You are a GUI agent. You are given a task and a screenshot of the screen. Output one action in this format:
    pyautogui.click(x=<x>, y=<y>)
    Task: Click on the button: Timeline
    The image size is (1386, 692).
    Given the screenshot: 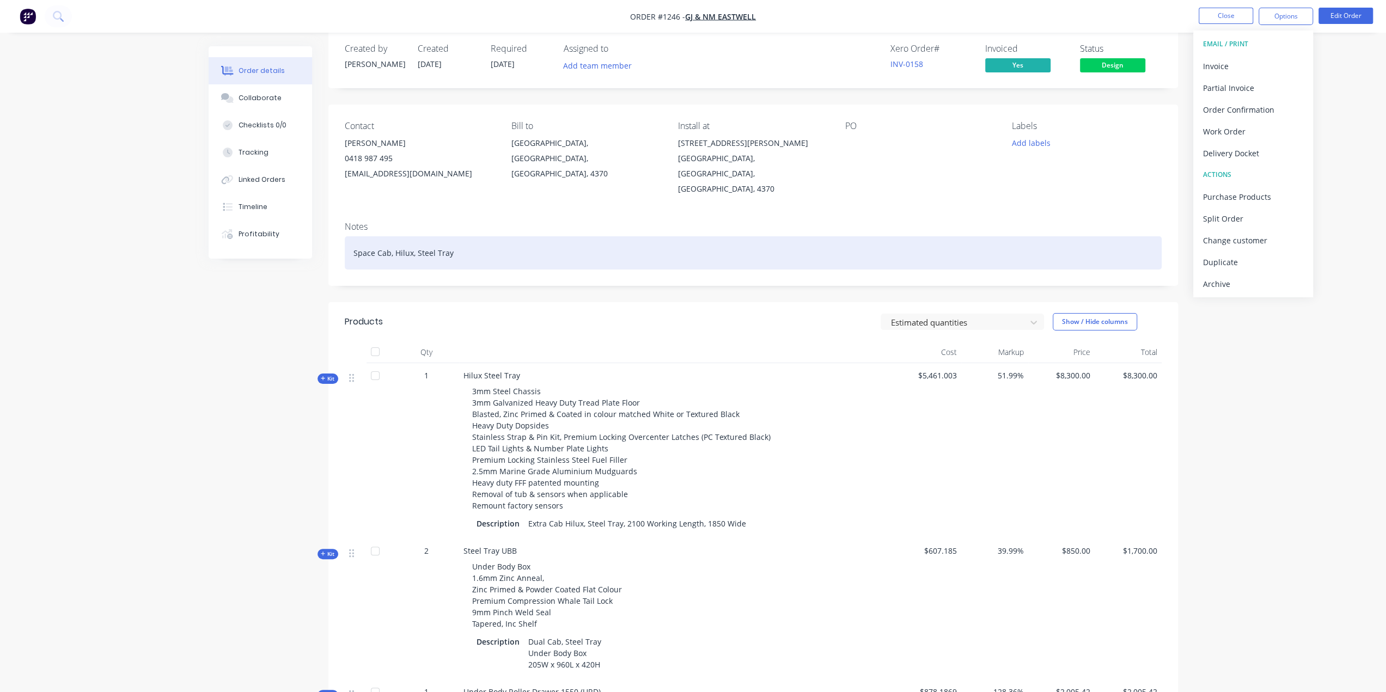 What is the action you would take?
    pyautogui.click(x=260, y=207)
    